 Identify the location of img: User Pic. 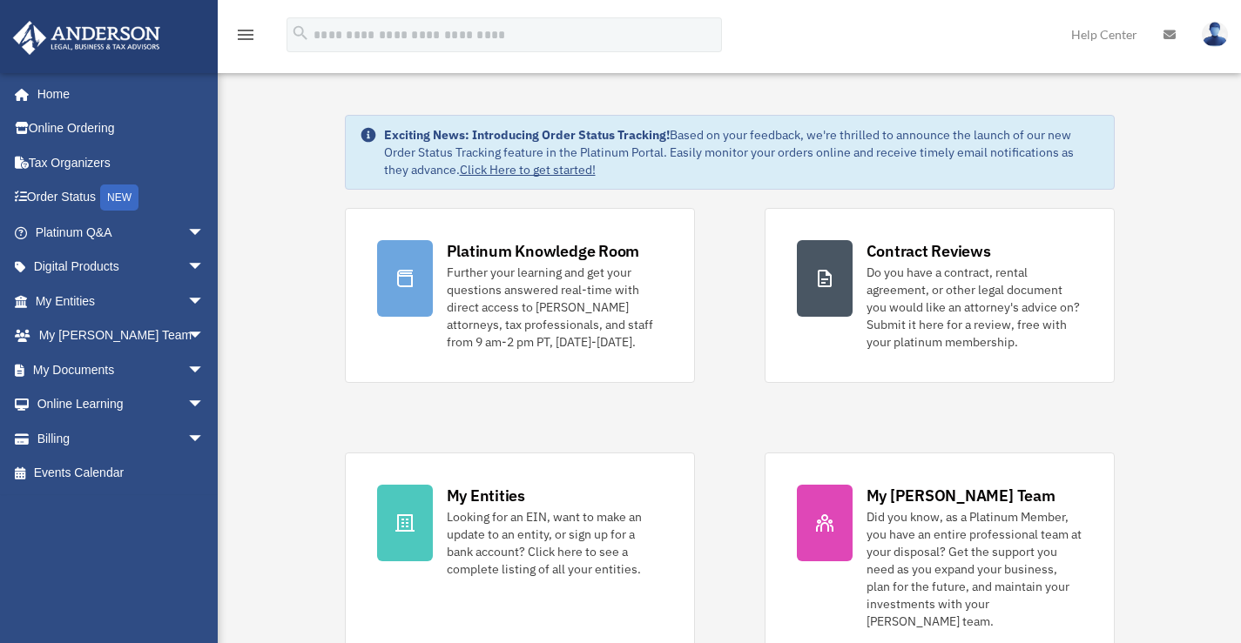
(1215, 34).